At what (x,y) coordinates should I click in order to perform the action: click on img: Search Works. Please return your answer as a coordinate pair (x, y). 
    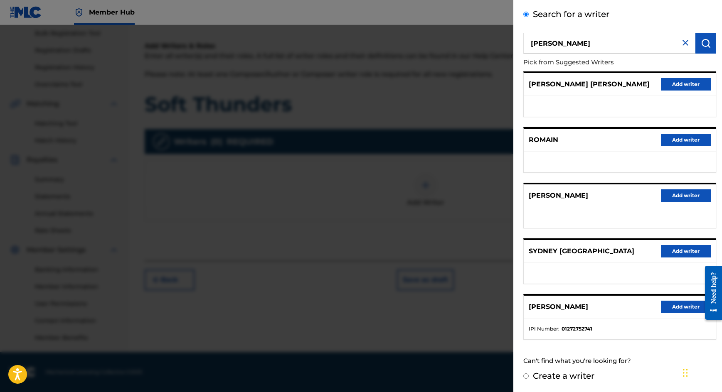
    Looking at the image, I should click on (705, 43).